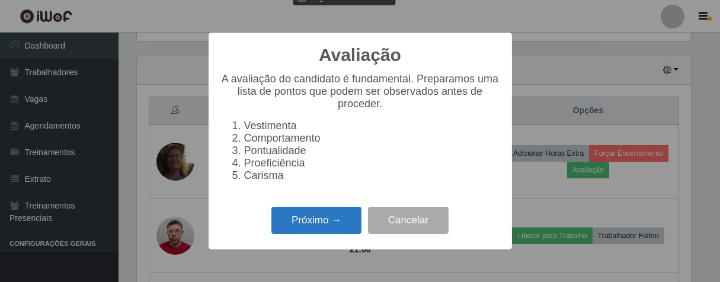  I want to click on li: Proeficiência, so click(372, 163).